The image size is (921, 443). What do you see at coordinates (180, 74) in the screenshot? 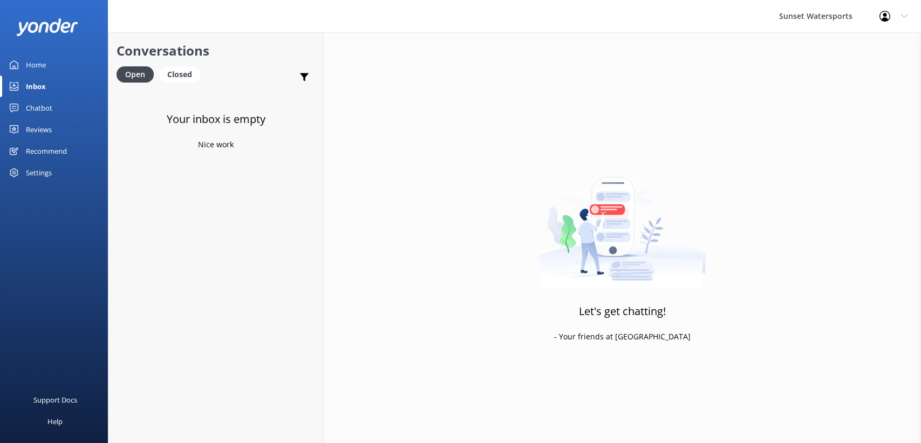
I see `div: Closed` at bounding box center [180, 74].